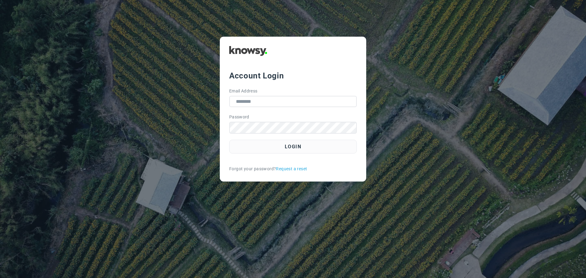  What do you see at coordinates (239, 117) in the screenshot?
I see `label: Password` at bounding box center [239, 117].